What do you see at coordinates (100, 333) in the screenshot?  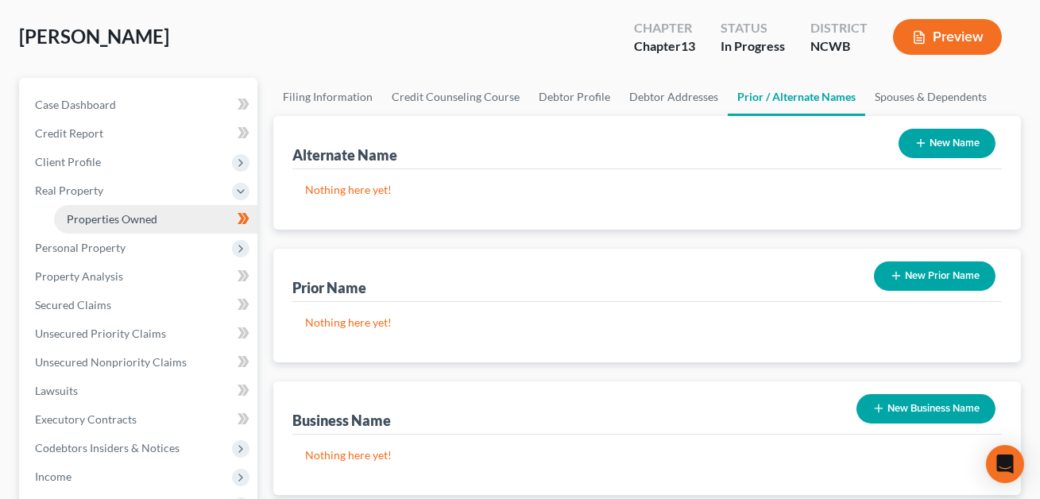 I see `span: Unsecured Priority Claims` at bounding box center [100, 333].